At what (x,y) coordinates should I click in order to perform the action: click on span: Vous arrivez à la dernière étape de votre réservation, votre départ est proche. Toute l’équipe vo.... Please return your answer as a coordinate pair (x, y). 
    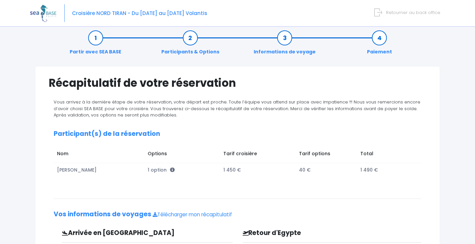
    Looking at the image, I should click on (237, 108).